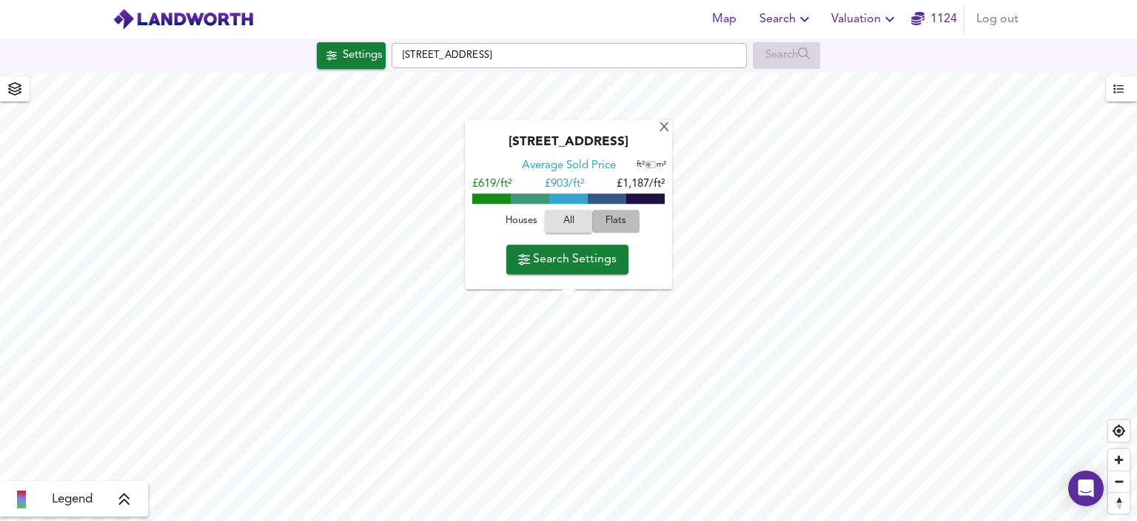  What do you see at coordinates (1119, 459) in the screenshot?
I see `span: Zoom in` at bounding box center [1119, 459].